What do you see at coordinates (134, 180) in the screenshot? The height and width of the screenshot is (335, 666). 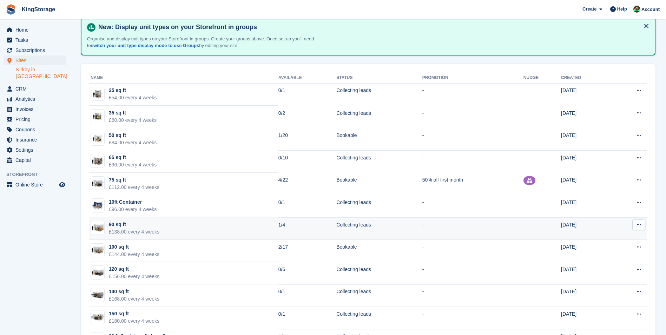 I see `div: 75 sq ft` at bounding box center [134, 180].